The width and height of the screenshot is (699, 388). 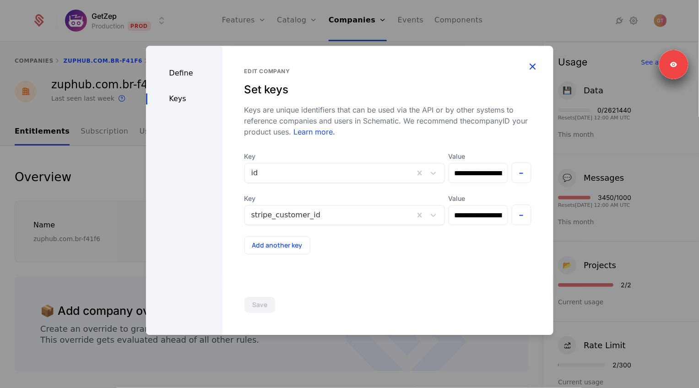 I want to click on button: Add another key, so click(x=277, y=245).